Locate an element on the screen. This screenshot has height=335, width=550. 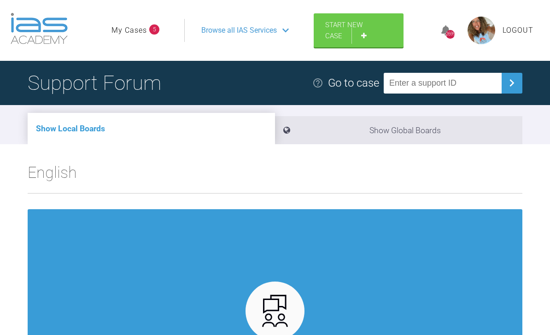
a: My Cases is located at coordinates (129, 30).